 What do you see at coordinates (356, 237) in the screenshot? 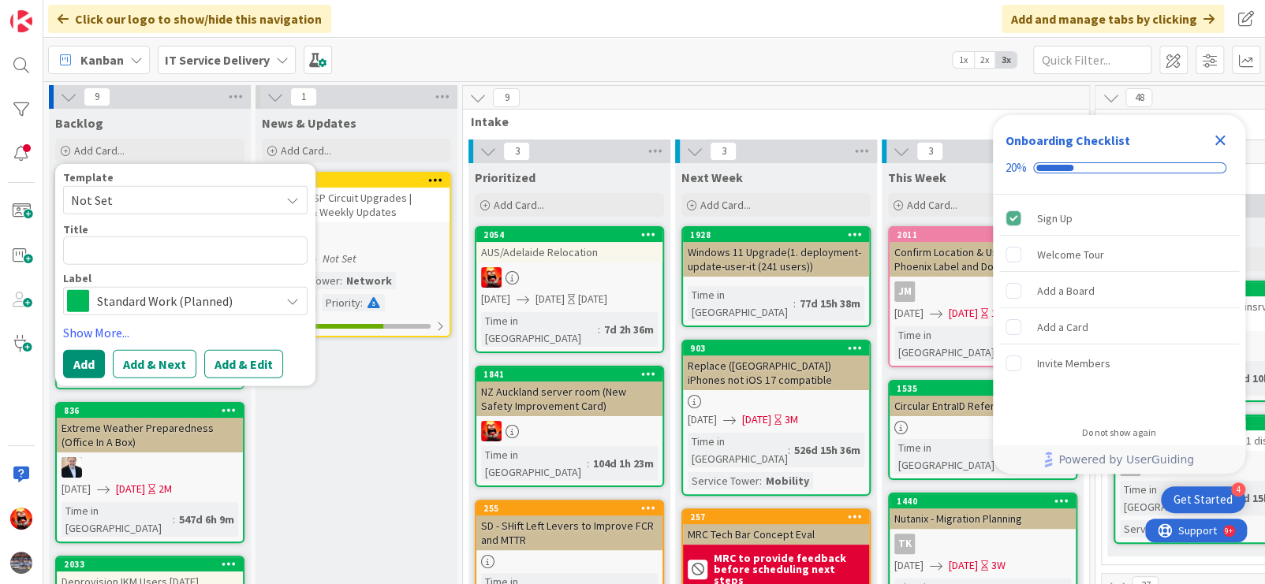
I see `div: AR` at bounding box center [356, 237].